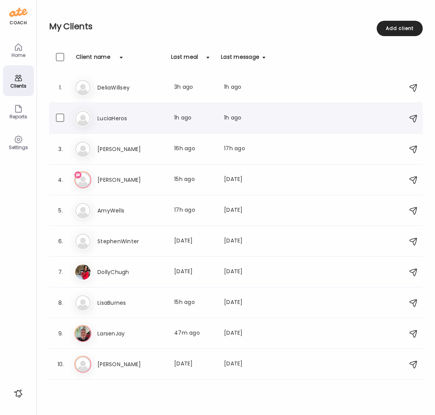 The width and height of the screenshot is (435, 415). Describe the element at coordinates (131, 272) in the screenshot. I see `h3: DollyChugh` at that location.